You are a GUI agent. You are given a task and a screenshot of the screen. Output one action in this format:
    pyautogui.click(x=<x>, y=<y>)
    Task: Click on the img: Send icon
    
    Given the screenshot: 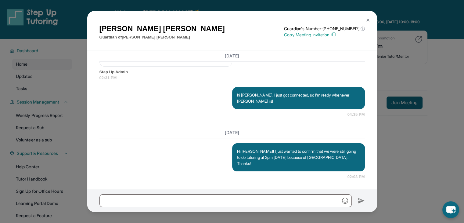 What is the action you would take?
    pyautogui.click(x=361, y=200)
    